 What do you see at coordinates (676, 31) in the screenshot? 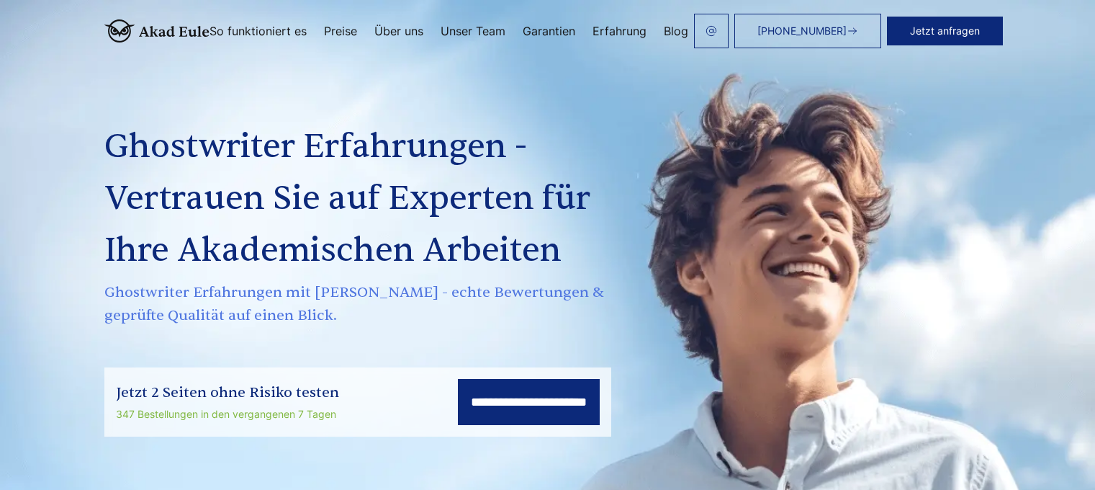
I see `a: Blog` at bounding box center [676, 31].